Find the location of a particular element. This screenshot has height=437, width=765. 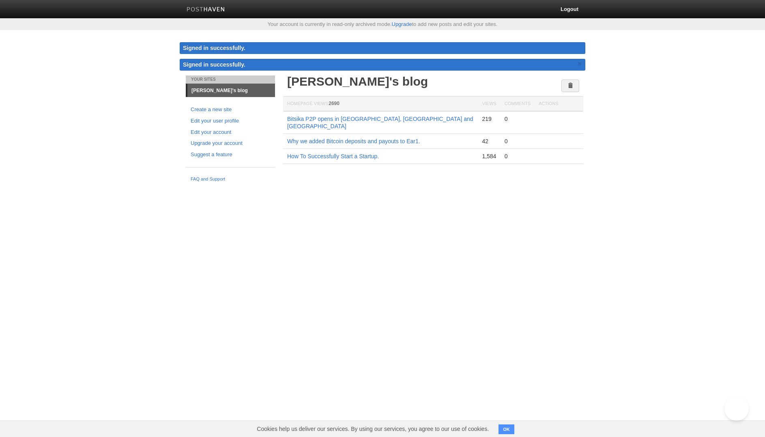

a: Suggest a feature is located at coordinates (231, 155).